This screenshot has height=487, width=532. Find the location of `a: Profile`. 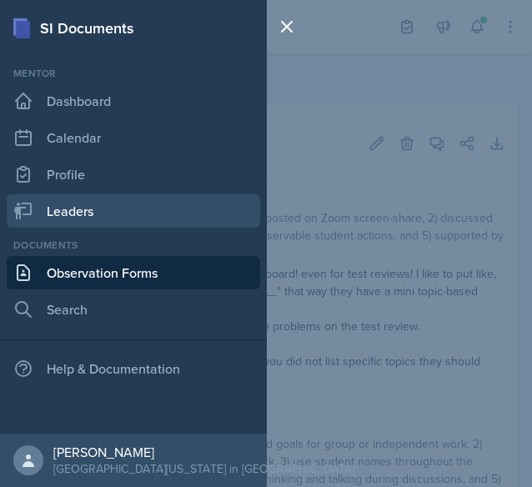

a: Profile is located at coordinates (133, 174).